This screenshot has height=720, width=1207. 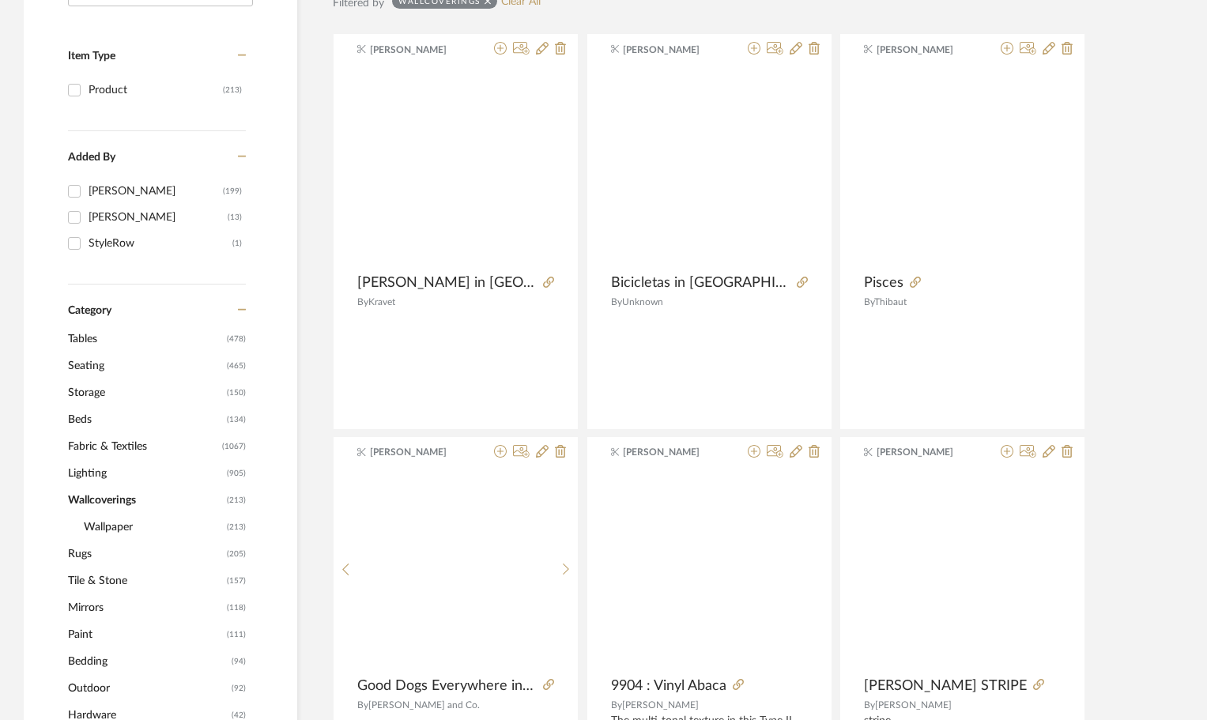 I want to click on span: Storage, so click(x=145, y=393).